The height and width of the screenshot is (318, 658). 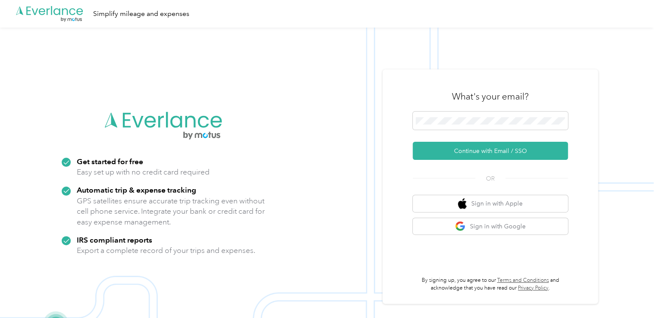 What do you see at coordinates (141, 14) in the screenshot?
I see `div: Simplify mileage and expenses` at bounding box center [141, 14].